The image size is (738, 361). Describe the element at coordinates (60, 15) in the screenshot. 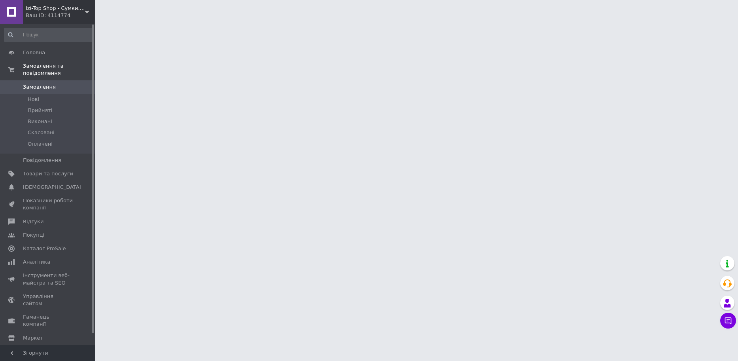

I see `div: Ваш ID: 4114774` at that location.